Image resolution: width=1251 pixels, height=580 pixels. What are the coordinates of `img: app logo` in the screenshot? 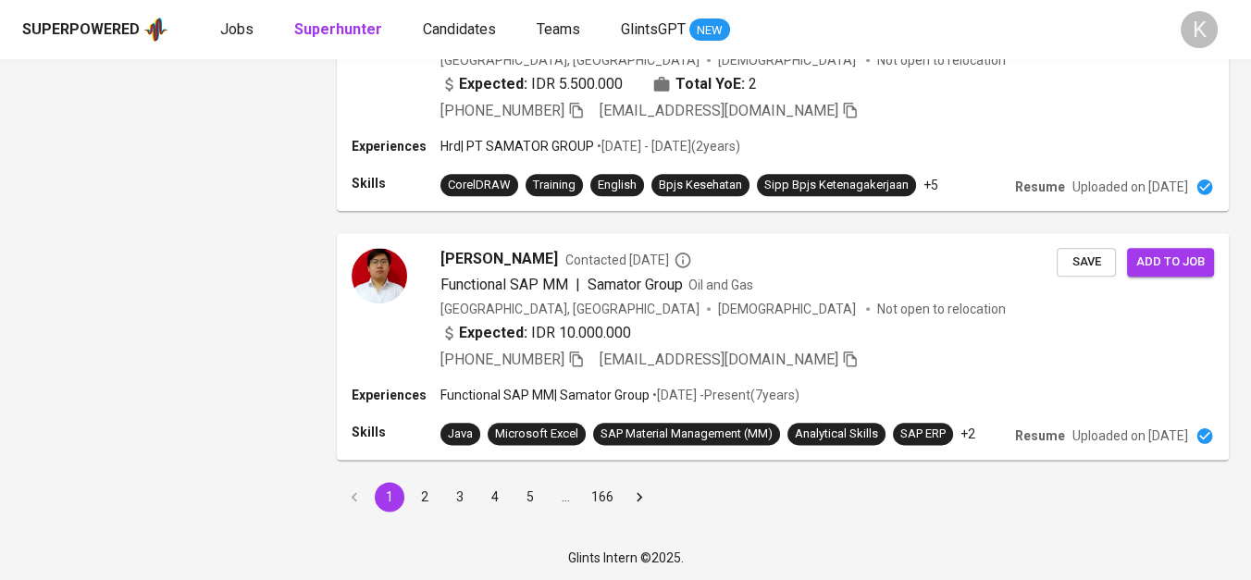 It's located at (155, 30).